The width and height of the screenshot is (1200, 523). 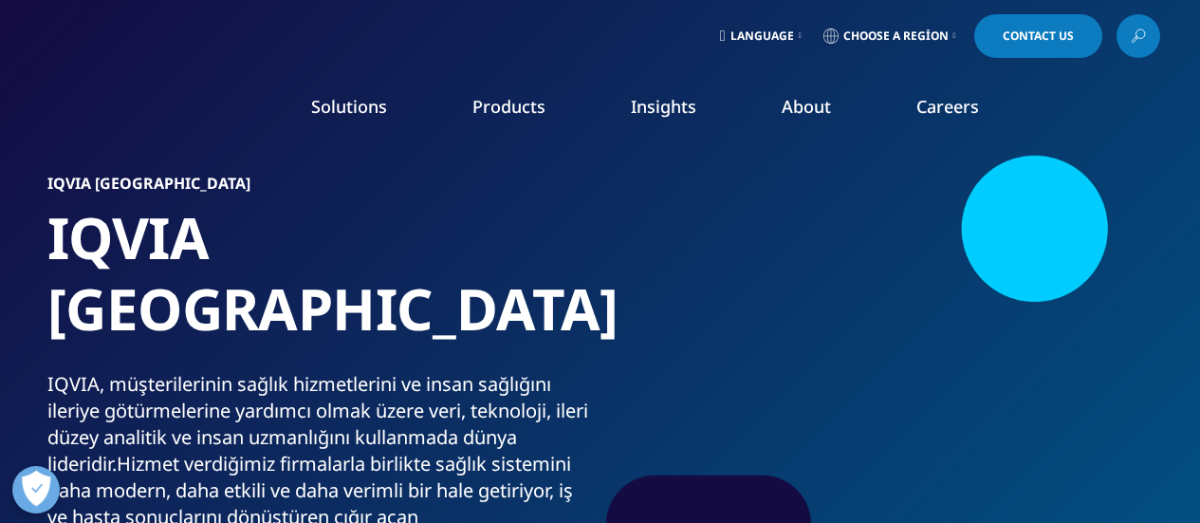 What do you see at coordinates (1038, 36) in the screenshot?
I see `a: Contact Us` at bounding box center [1038, 36].